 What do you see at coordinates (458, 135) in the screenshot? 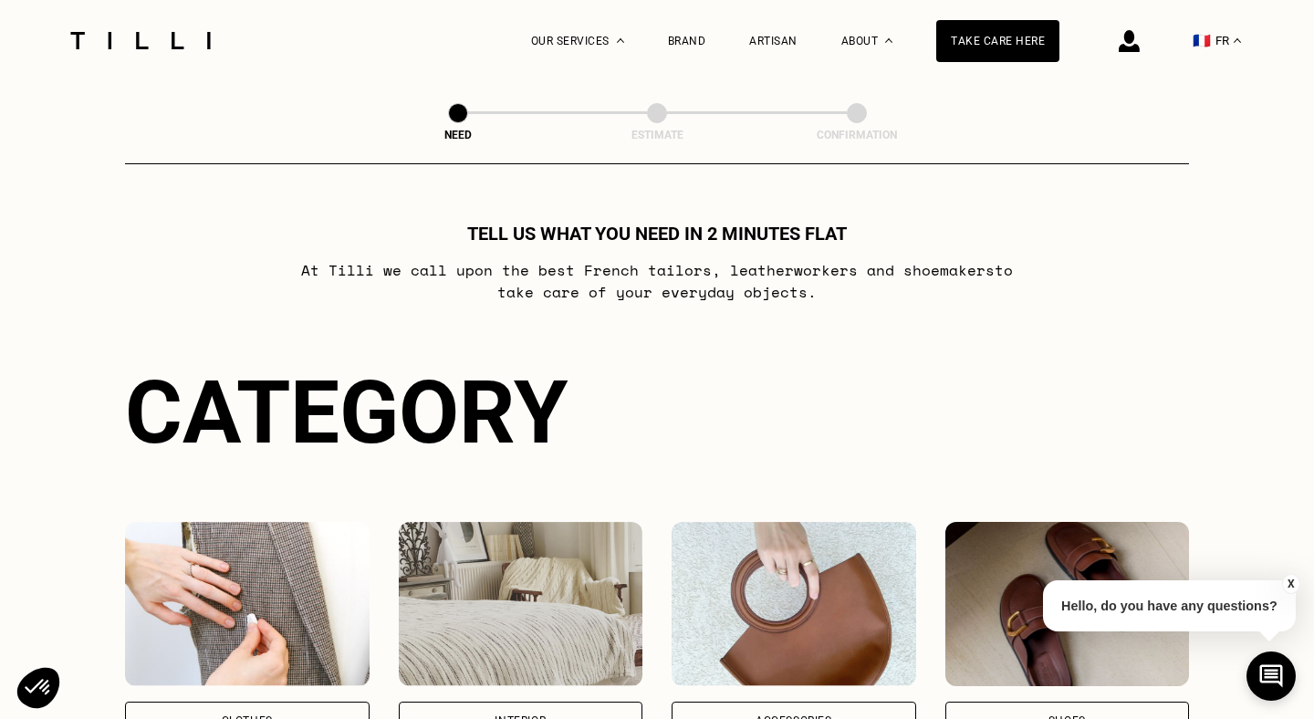
I see `font: Need` at bounding box center [458, 135].